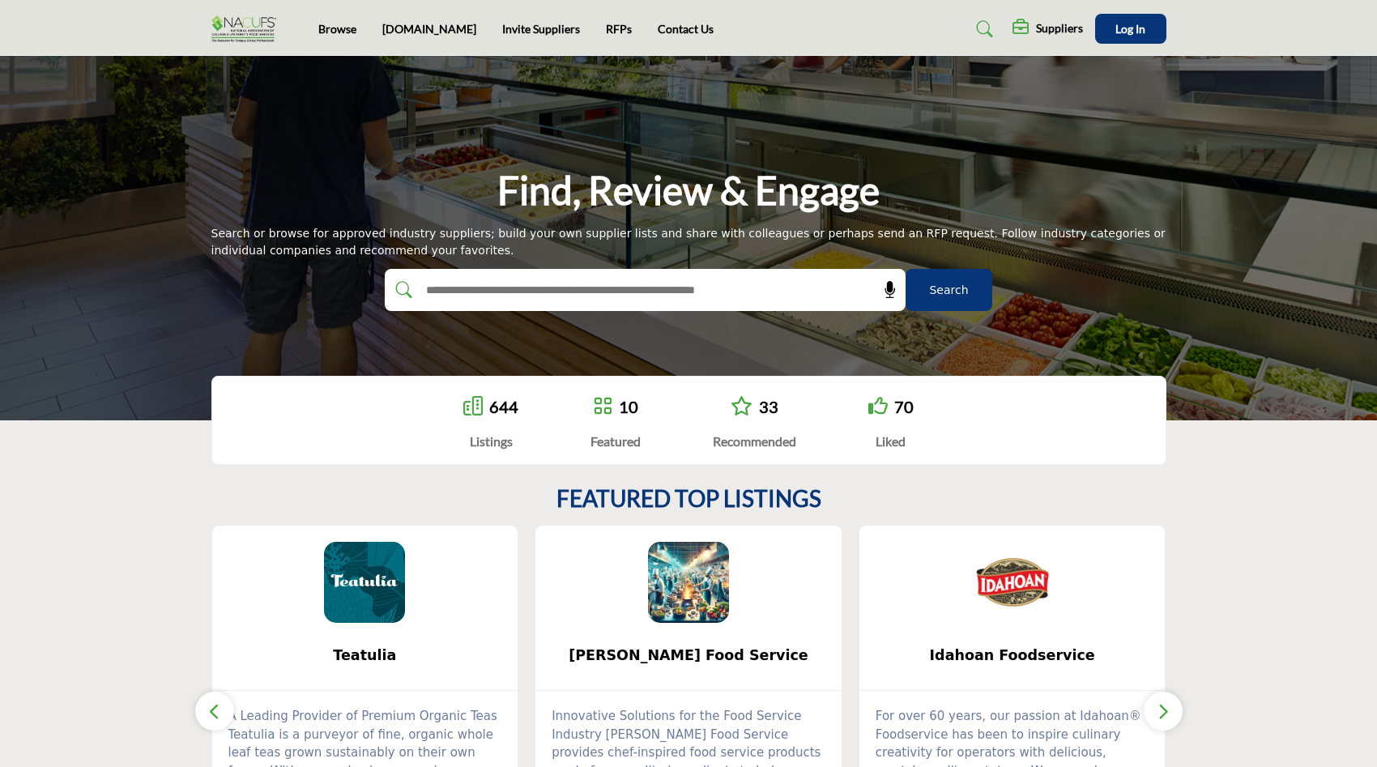 This screenshot has height=767, width=1377. What do you see at coordinates (1059, 28) in the screenshot?
I see `h5: Suppliers` at bounding box center [1059, 28].